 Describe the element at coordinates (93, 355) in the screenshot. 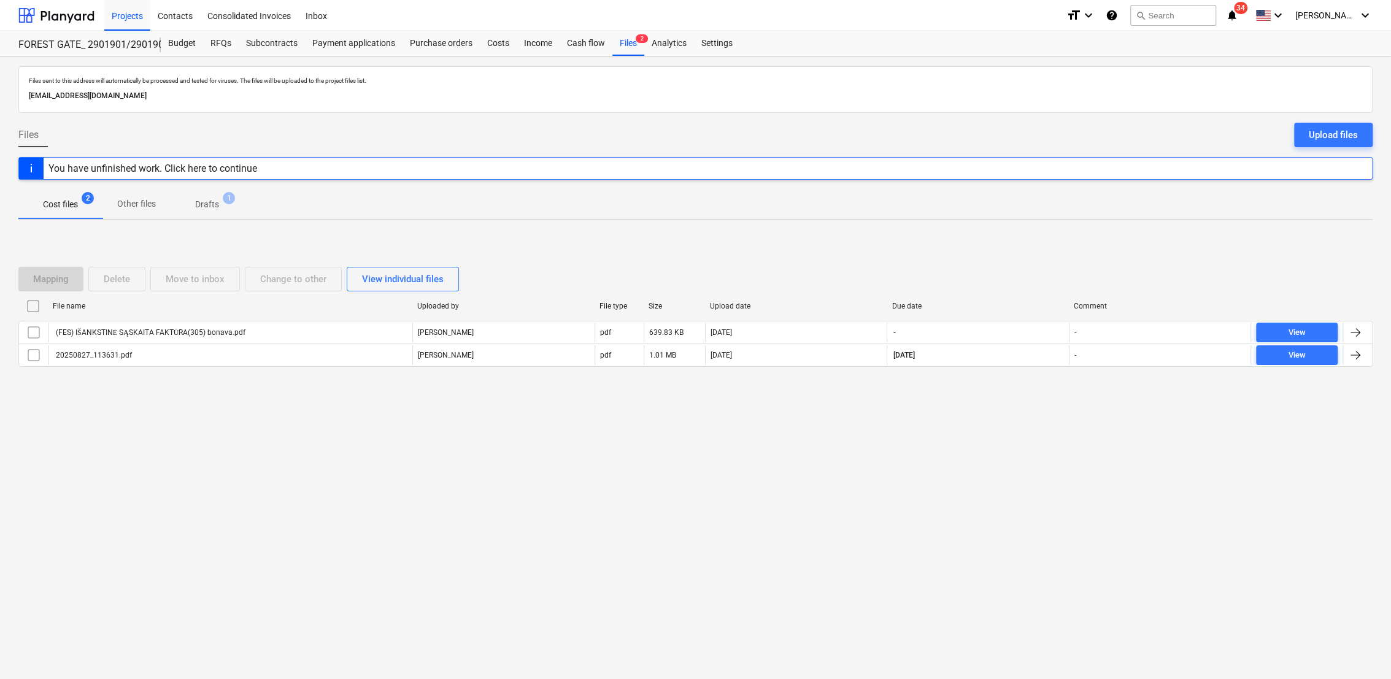

I see `div: 20250827_113631.pdf` at that location.